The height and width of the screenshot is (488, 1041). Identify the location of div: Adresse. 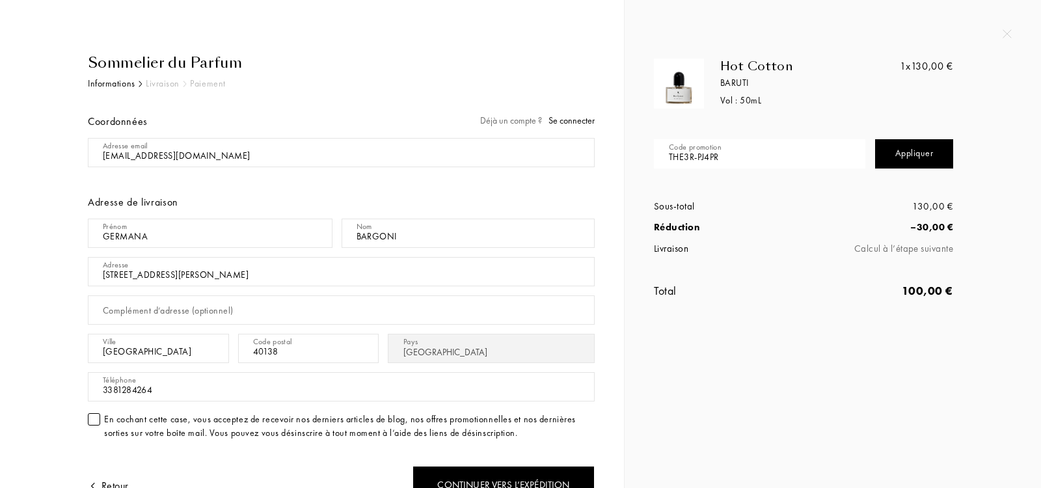
(116, 265).